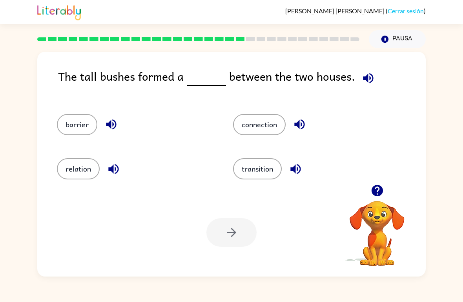  What do you see at coordinates (257, 169) in the screenshot?
I see `button: transition` at bounding box center [257, 169].